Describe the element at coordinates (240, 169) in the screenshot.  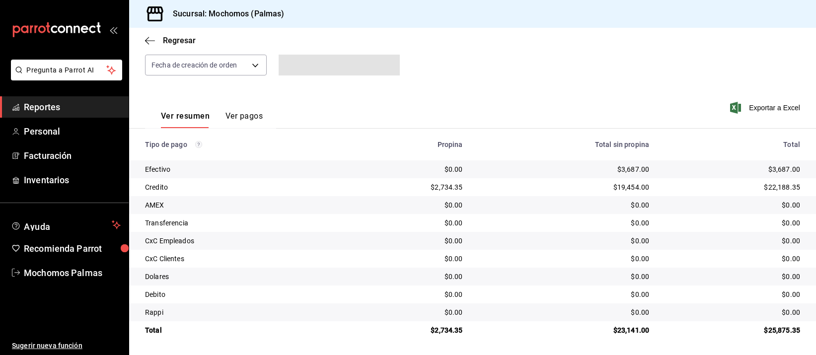
I see `div: Efectivo` at that location.